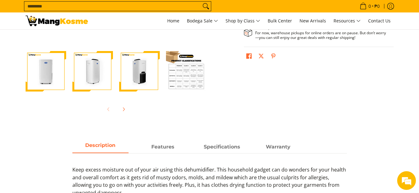 The image size is (419, 193). What do you see at coordinates (261, 57) in the screenshot?
I see `a: Post on X` at bounding box center [261, 57].